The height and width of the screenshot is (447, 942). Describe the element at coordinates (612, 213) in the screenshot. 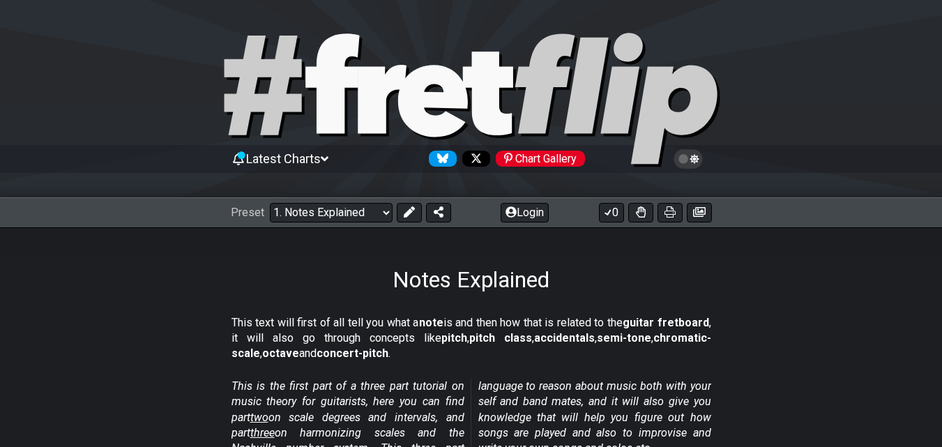

I see `button: 0` at that location.